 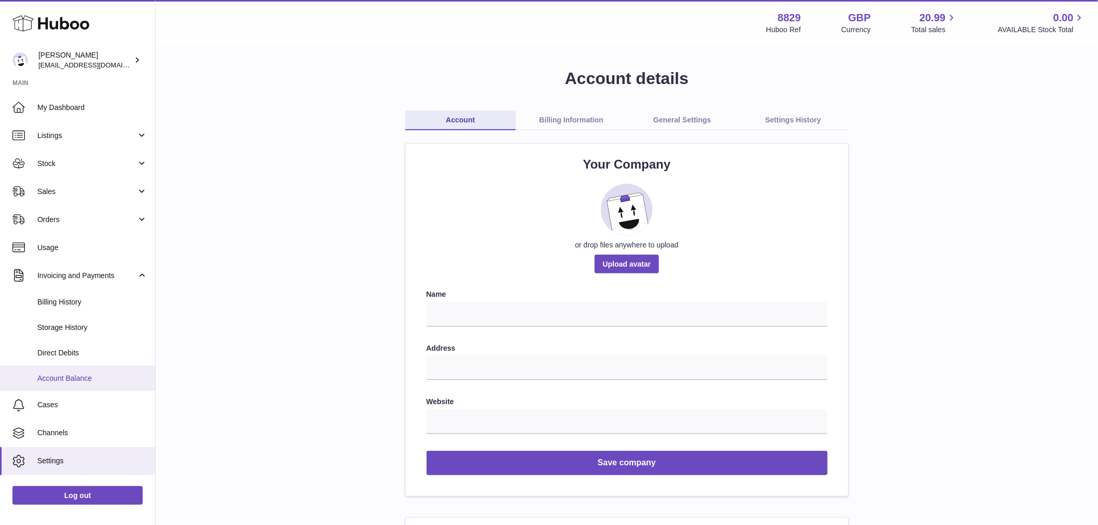 What do you see at coordinates (92, 107) in the screenshot?
I see `span: My Dashboard` at bounding box center [92, 107].